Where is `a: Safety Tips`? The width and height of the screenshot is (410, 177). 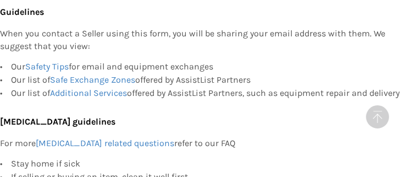
a: Safety Tips is located at coordinates (47, 66).